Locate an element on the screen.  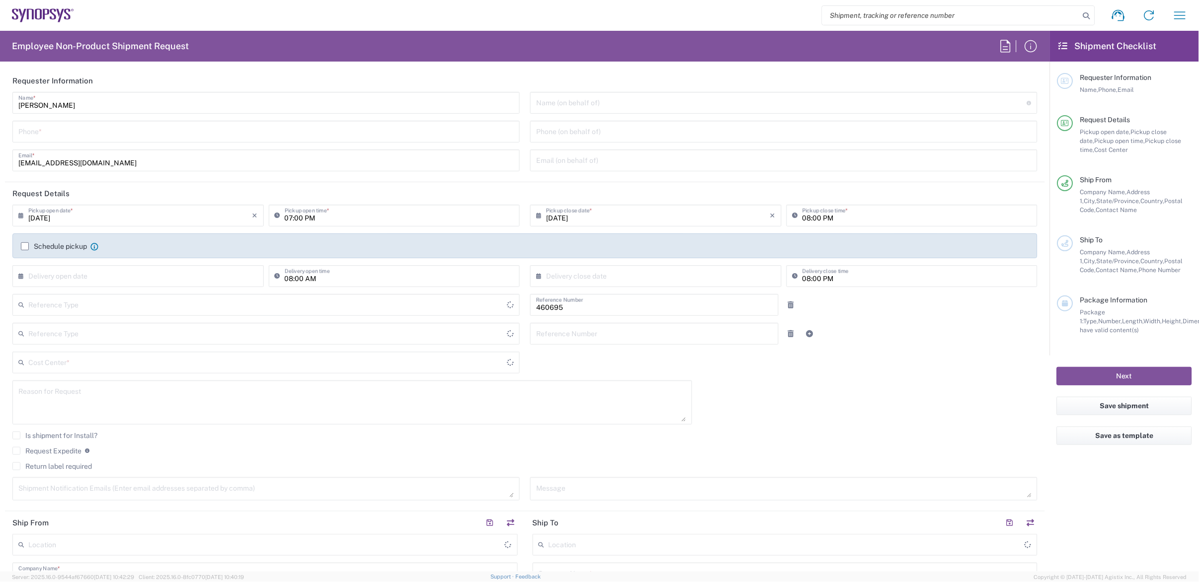
span: Name, is located at coordinates (1089, 89).